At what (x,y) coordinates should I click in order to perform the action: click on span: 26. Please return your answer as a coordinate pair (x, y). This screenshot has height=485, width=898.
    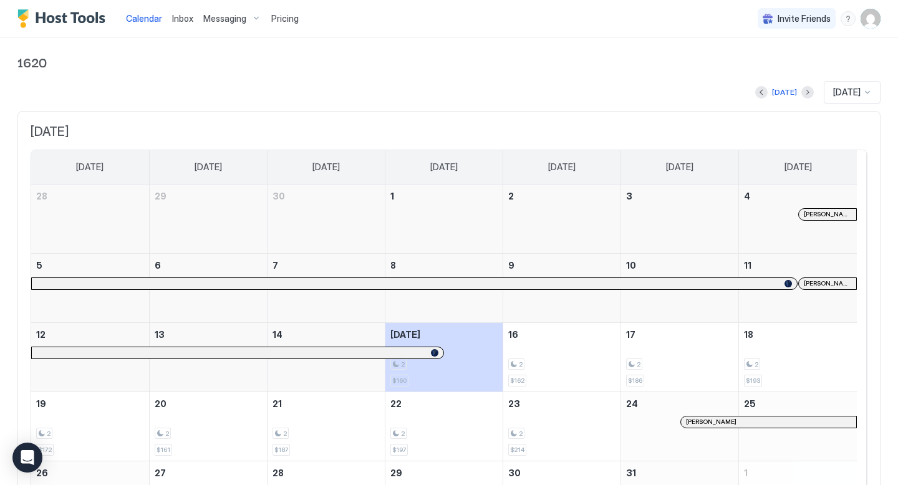
    Looking at the image, I should click on (42, 473).